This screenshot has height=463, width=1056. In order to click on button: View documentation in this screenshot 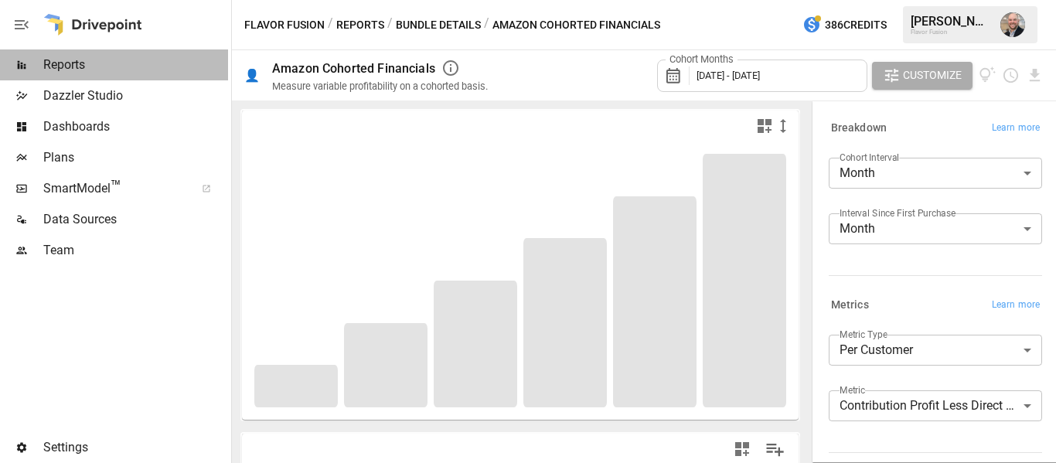, I will do `click(987, 76)`.